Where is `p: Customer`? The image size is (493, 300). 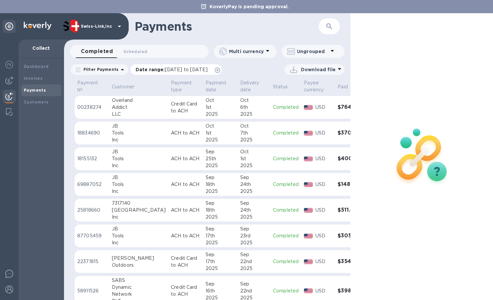
p: Customer is located at coordinates (123, 87).